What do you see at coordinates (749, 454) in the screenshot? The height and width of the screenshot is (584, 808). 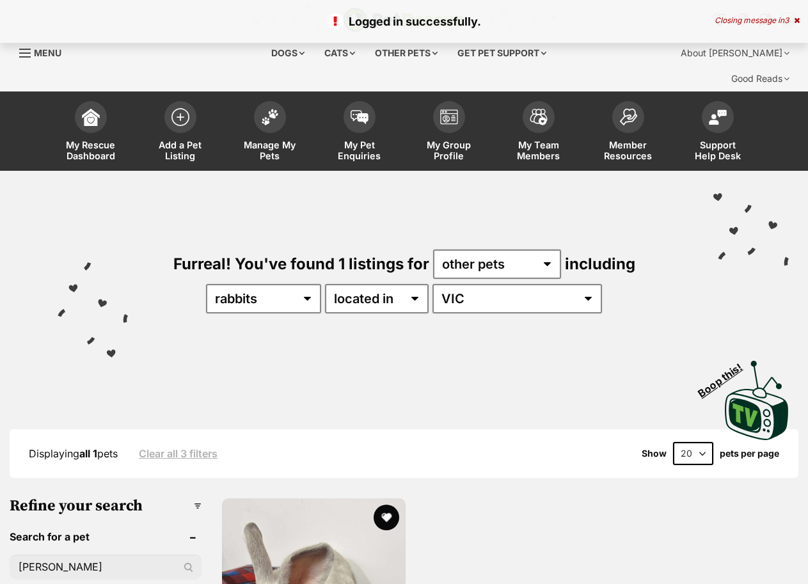 I see `label: pets per page` at bounding box center [749, 454].